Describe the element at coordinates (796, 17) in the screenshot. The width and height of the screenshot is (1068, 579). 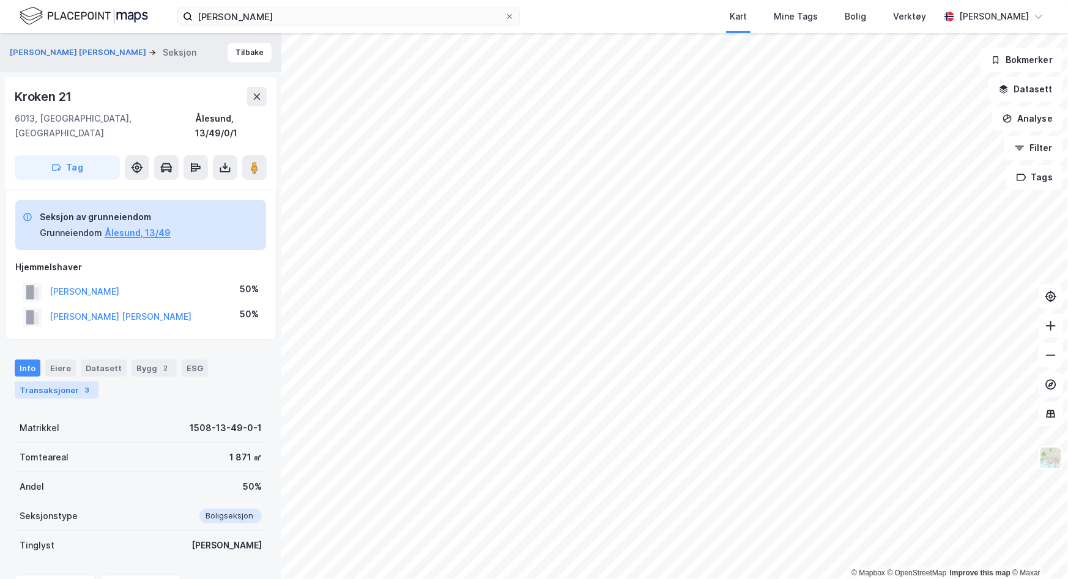
I see `div: Mine Tags` at that location.